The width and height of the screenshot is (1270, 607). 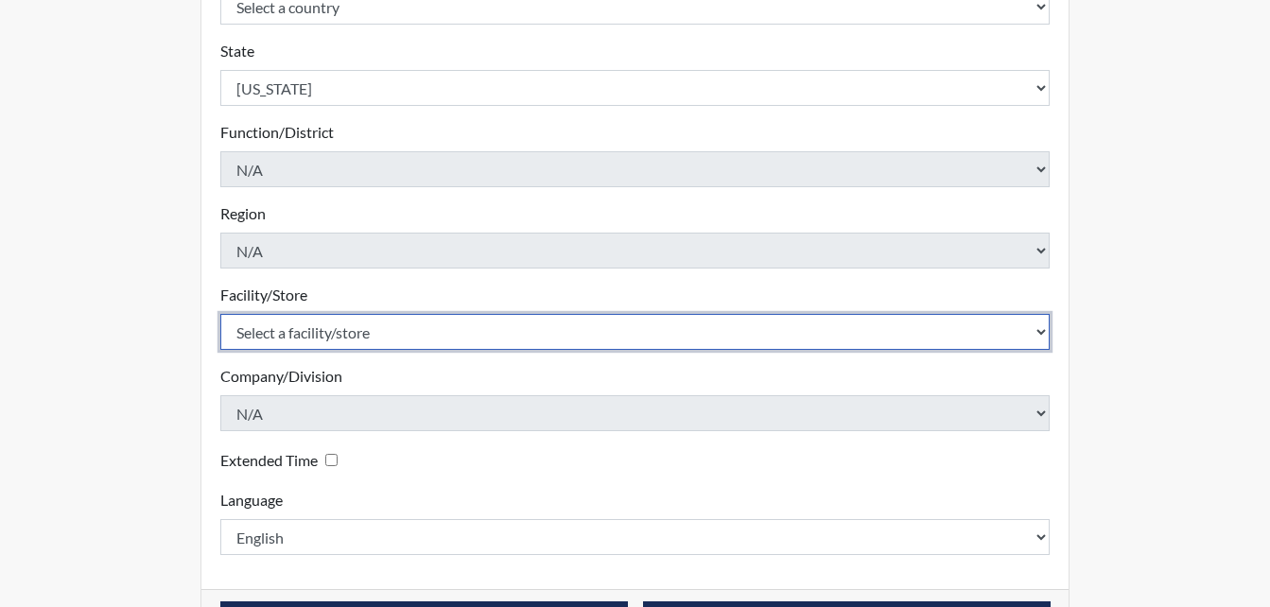 What do you see at coordinates (264, 295) in the screenshot?
I see `label: Facility/Store` at bounding box center [264, 295].